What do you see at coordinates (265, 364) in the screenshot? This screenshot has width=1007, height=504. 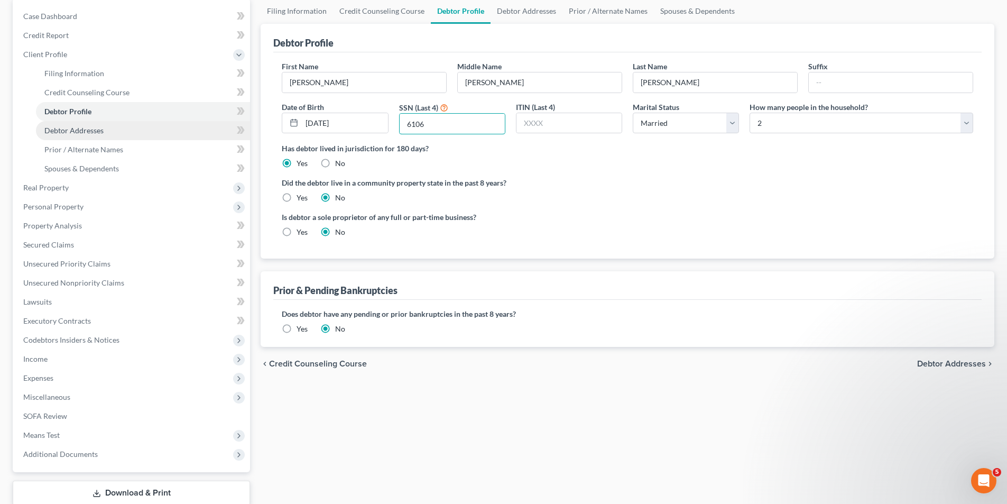 I see `i: chevron_left` at bounding box center [265, 364].